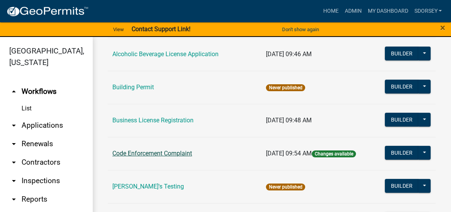  What do you see at coordinates (153, 120) in the screenshot?
I see `a: Business License Registration` at bounding box center [153, 120].